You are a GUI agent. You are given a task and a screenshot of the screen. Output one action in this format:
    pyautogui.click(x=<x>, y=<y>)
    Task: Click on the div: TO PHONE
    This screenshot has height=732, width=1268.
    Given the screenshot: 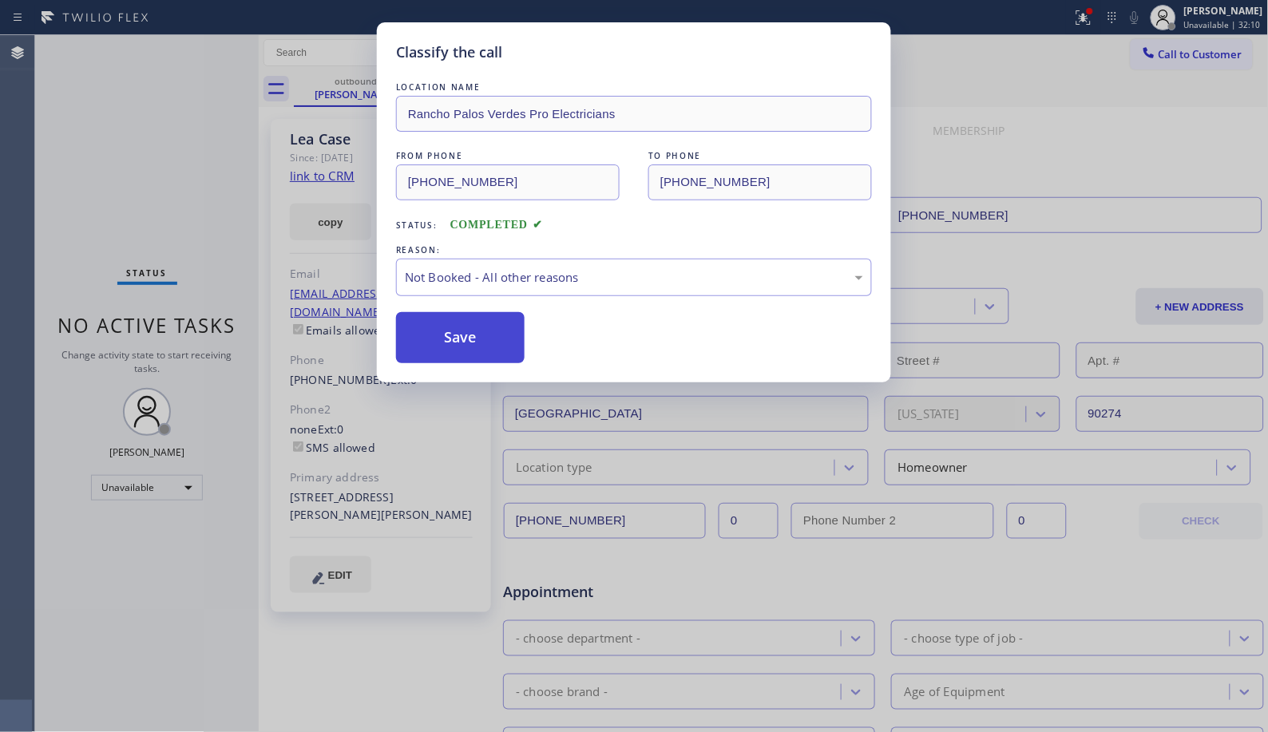 What is the action you would take?
    pyautogui.click(x=760, y=156)
    